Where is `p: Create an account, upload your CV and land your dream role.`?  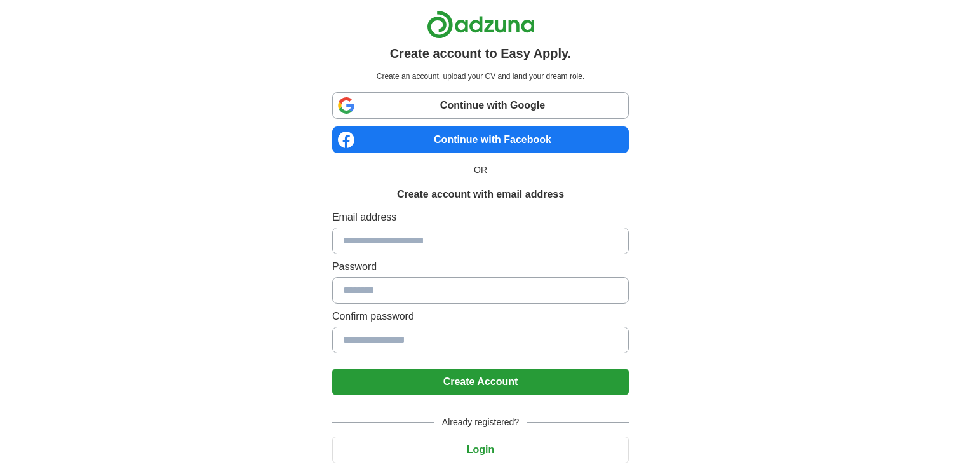
p: Create an account, upload your CV and land your dream role. is located at coordinates (480, 76).